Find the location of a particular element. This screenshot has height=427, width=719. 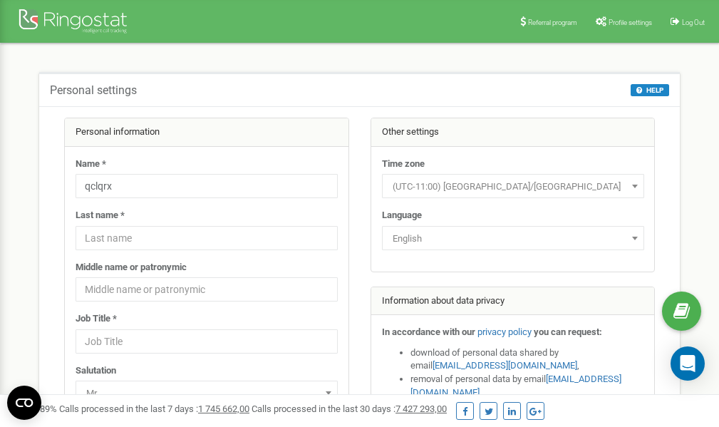

u: 7 427 293,00 is located at coordinates (421, 408).